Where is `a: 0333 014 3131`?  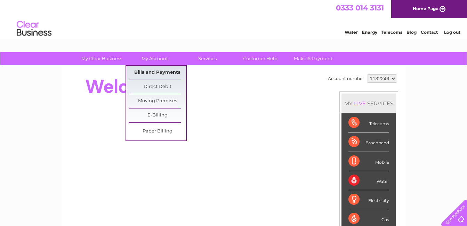 a: 0333 014 3131 is located at coordinates (360, 8).